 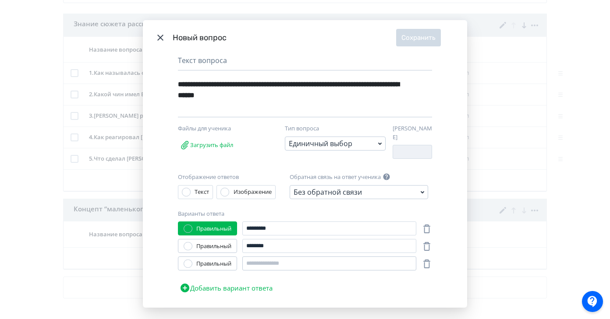 I want to click on div: Текст вопроса, so click(x=305, y=63).